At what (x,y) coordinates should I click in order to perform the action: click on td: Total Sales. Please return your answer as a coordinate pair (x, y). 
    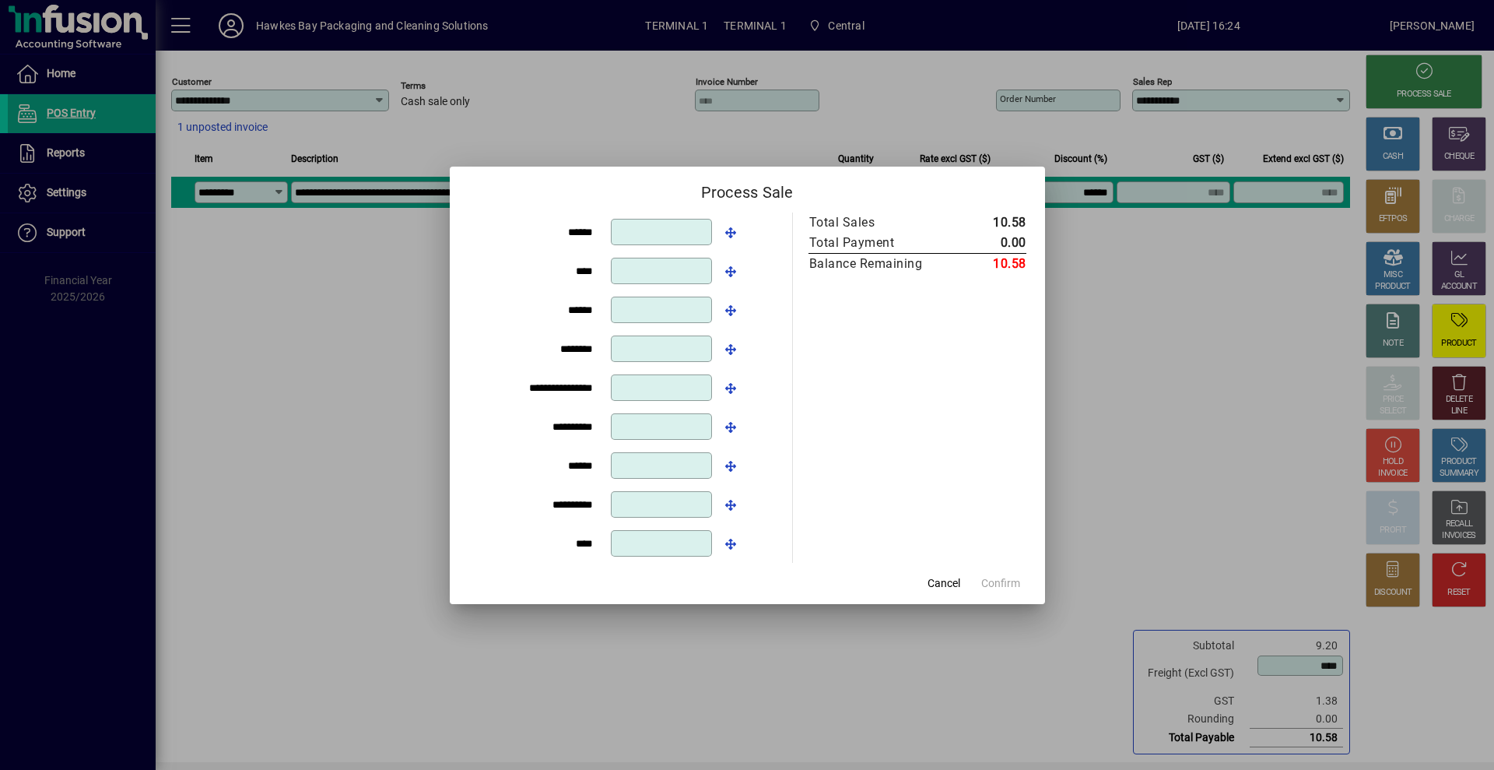
    Looking at the image, I should click on (882, 223).